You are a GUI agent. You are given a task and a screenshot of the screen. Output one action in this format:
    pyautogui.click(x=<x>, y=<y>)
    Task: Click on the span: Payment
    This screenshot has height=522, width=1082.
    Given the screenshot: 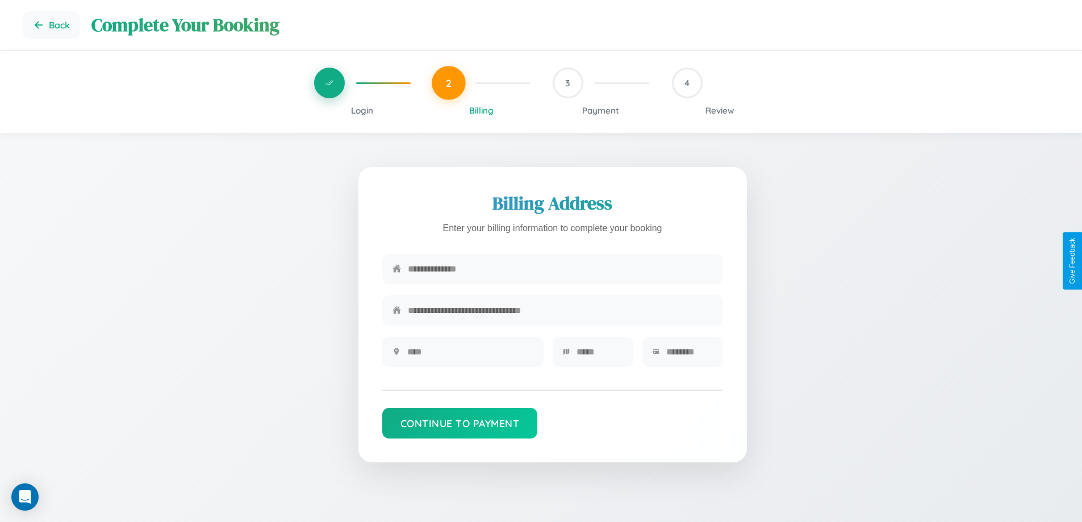 What is the action you would take?
    pyautogui.click(x=601, y=110)
    